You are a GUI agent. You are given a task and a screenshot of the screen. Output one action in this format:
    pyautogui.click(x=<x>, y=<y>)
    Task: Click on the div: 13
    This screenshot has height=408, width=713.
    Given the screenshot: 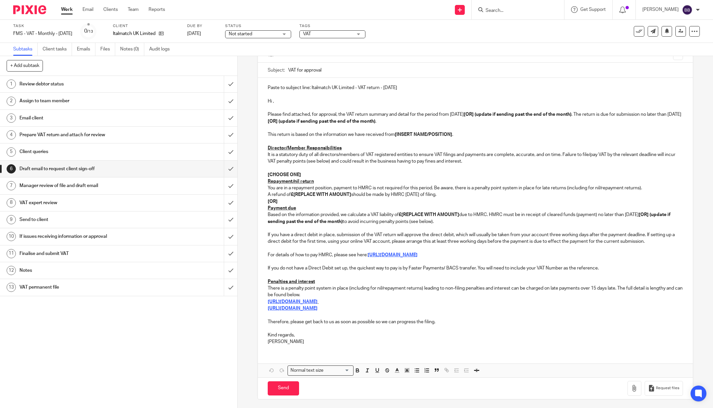 What is the action you would take?
    pyautogui.click(x=11, y=287)
    